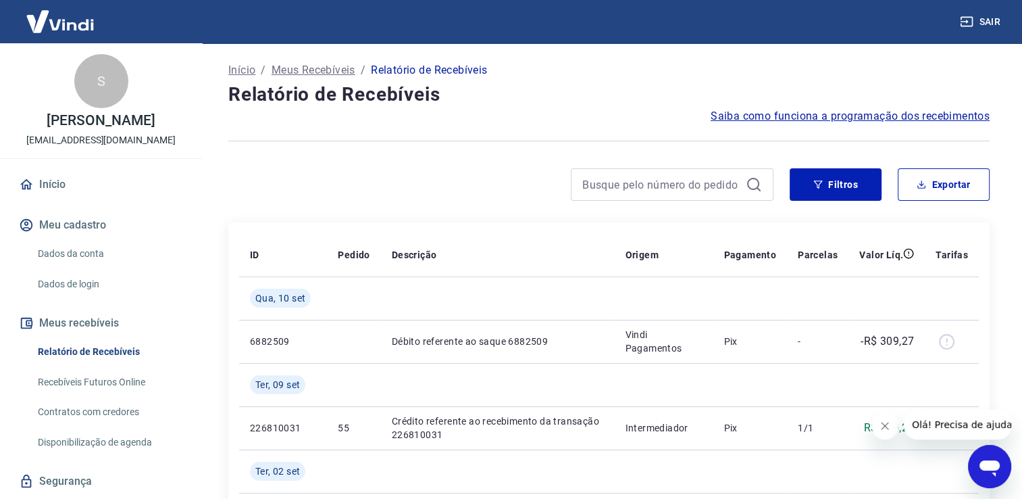 This screenshot has height=499, width=1022. I want to click on p: Intermediador, so click(663, 428).